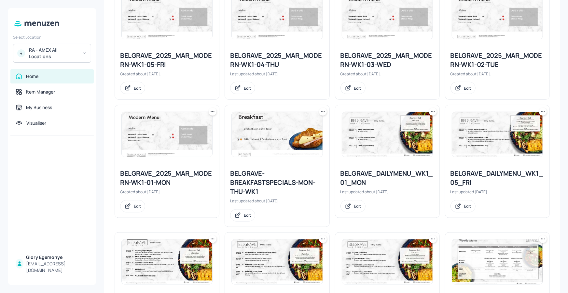  I want to click on div: Visualiser, so click(36, 123).